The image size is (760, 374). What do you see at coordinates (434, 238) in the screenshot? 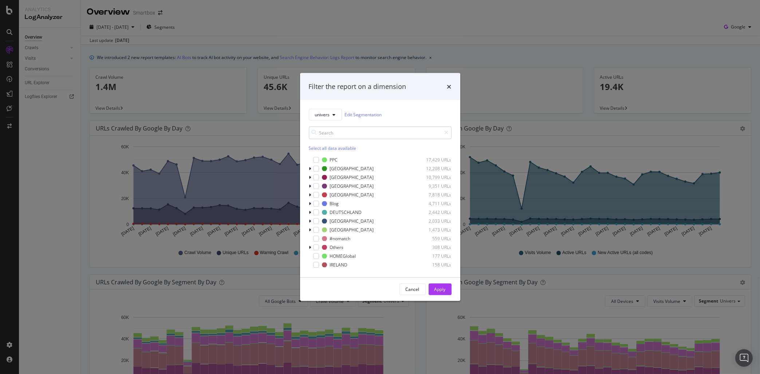
I see `div: 559 URLs` at bounding box center [434, 238].